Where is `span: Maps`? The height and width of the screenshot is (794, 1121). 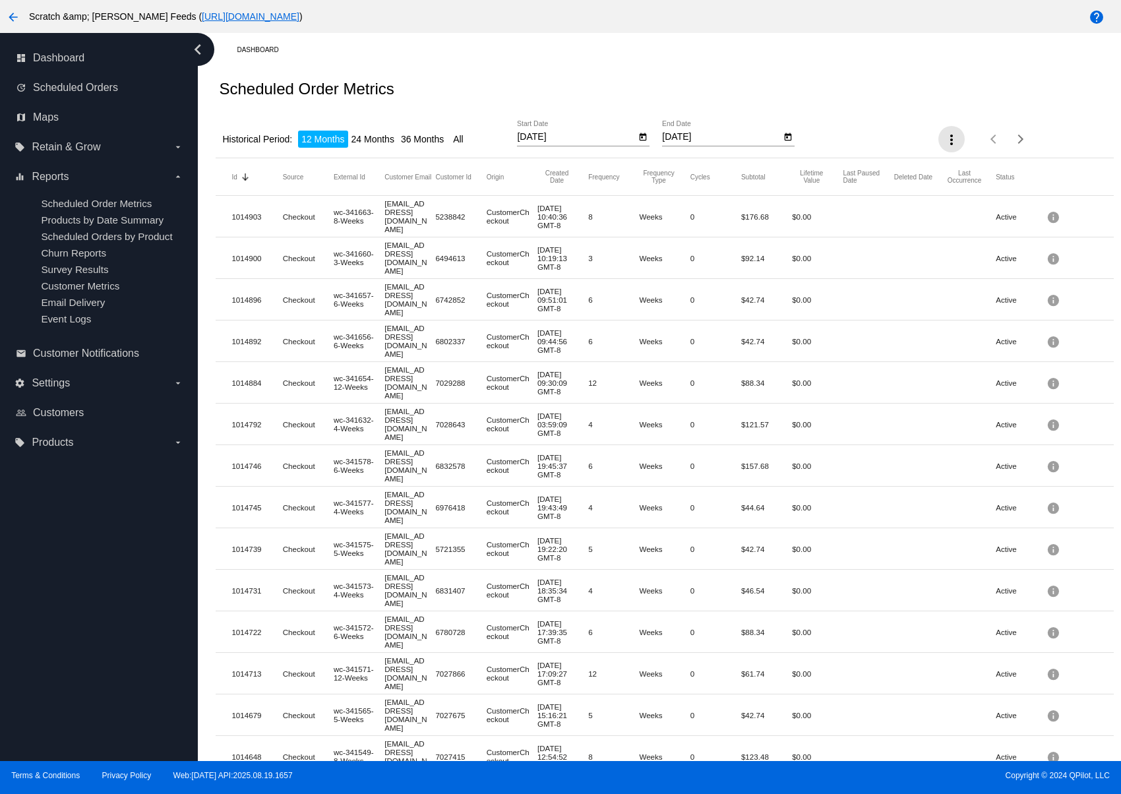
span: Maps is located at coordinates (46, 117).